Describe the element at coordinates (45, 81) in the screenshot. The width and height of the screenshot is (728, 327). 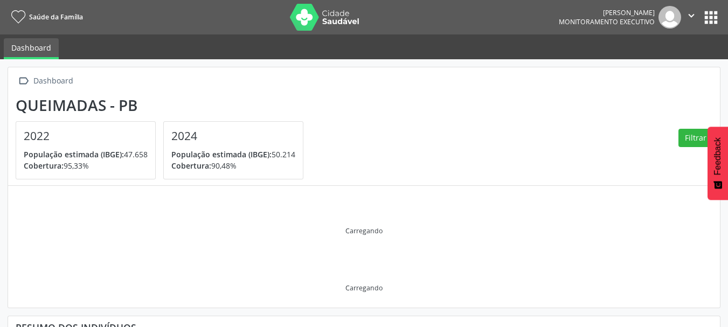
I see `a:  Dashboard` at that location.